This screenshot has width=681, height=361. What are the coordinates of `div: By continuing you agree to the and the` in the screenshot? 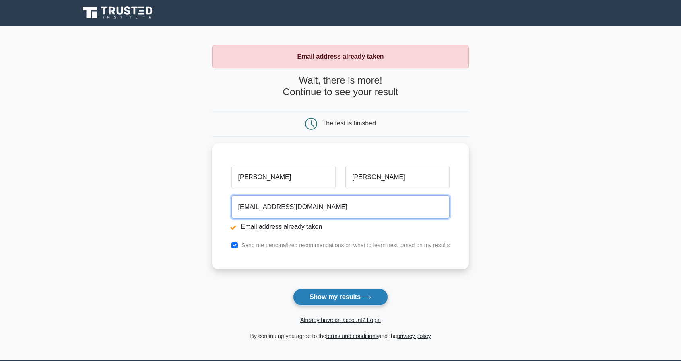 It's located at (340, 336).